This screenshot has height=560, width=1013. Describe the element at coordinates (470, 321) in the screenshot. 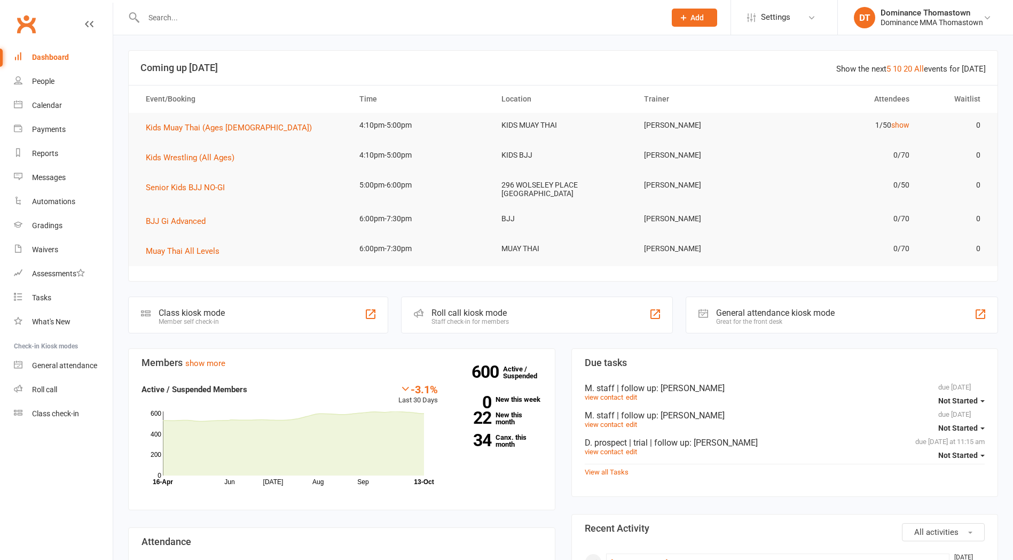

I see `div: Staff check-in for members` at that location.